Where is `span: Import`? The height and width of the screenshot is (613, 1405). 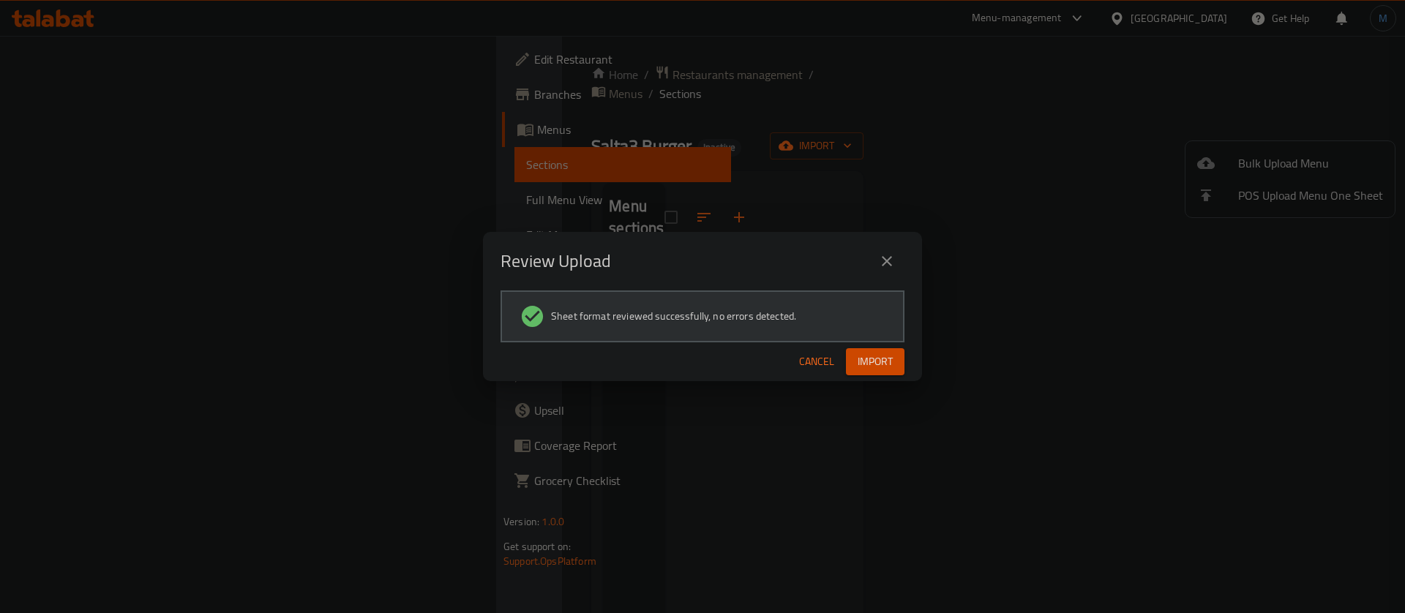
span: Import is located at coordinates (875, 361).